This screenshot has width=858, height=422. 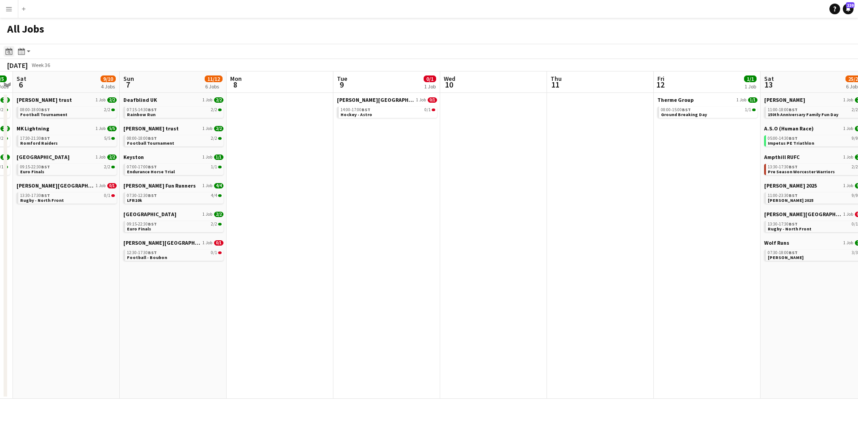 What do you see at coordinates (140, 100) in the screenshot?
I see `span: Deafblind UK` at bounding box center [140, 100].